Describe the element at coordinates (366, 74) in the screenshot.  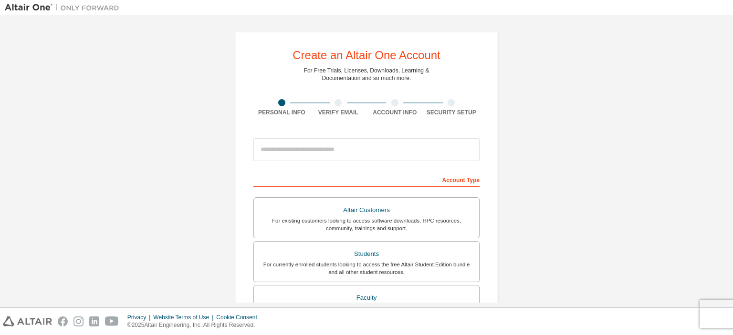
I see `div: For Free Trials, Licenses, Downloads, Learning & Documentation and so much more.` at that location.